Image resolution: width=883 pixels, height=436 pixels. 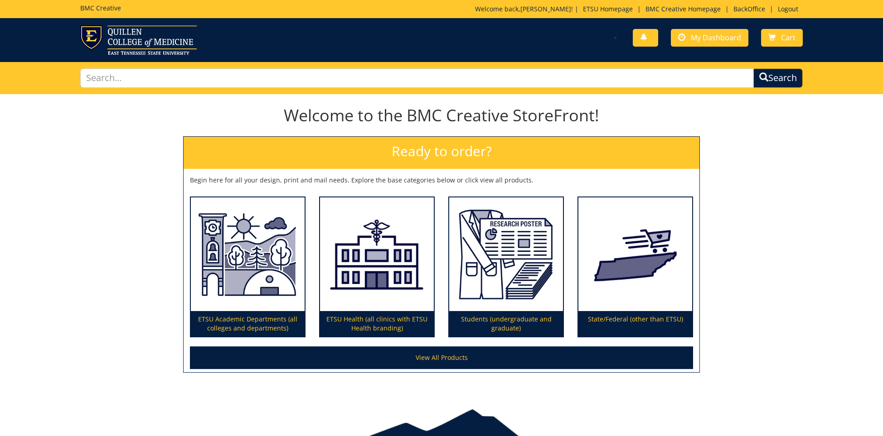 What do you see at coordinates (441, 180) in the screenshot?
I see `p: Begin here for all your design, print and mail needs. Explore the base categories below or click ...` at bounding box center [441, 180].